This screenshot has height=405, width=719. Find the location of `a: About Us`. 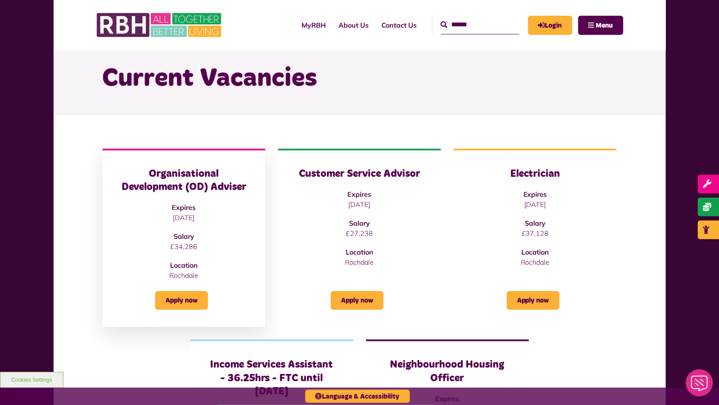

a: About Us is located at coordinates (354, 25).